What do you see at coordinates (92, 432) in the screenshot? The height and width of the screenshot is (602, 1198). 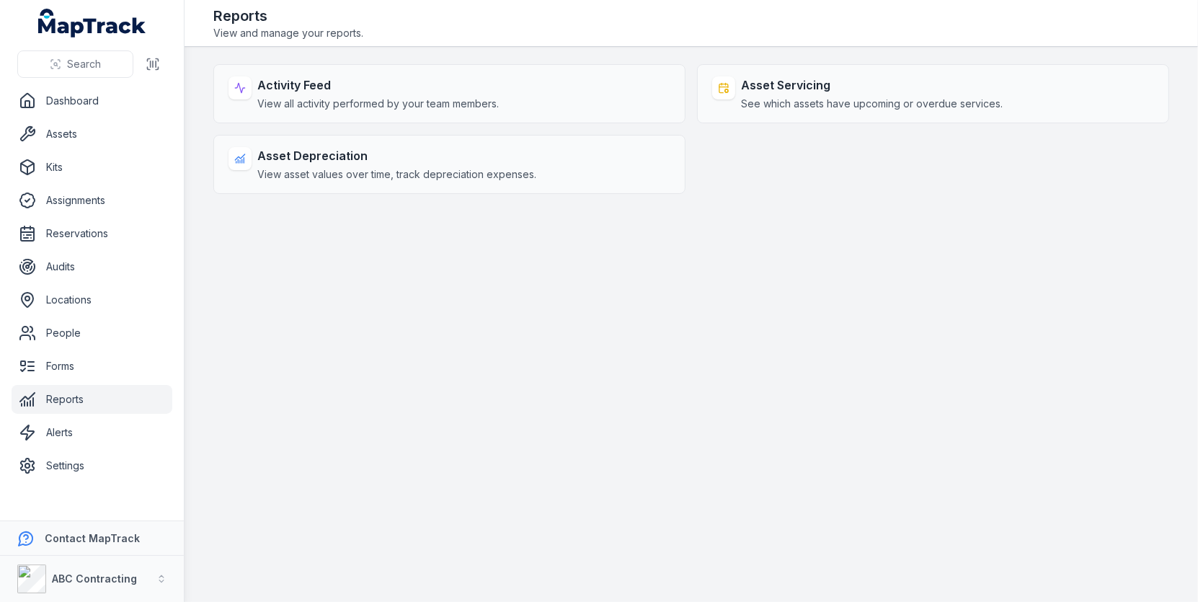 I see `a: Alerts` at bounding box center [92, 432].